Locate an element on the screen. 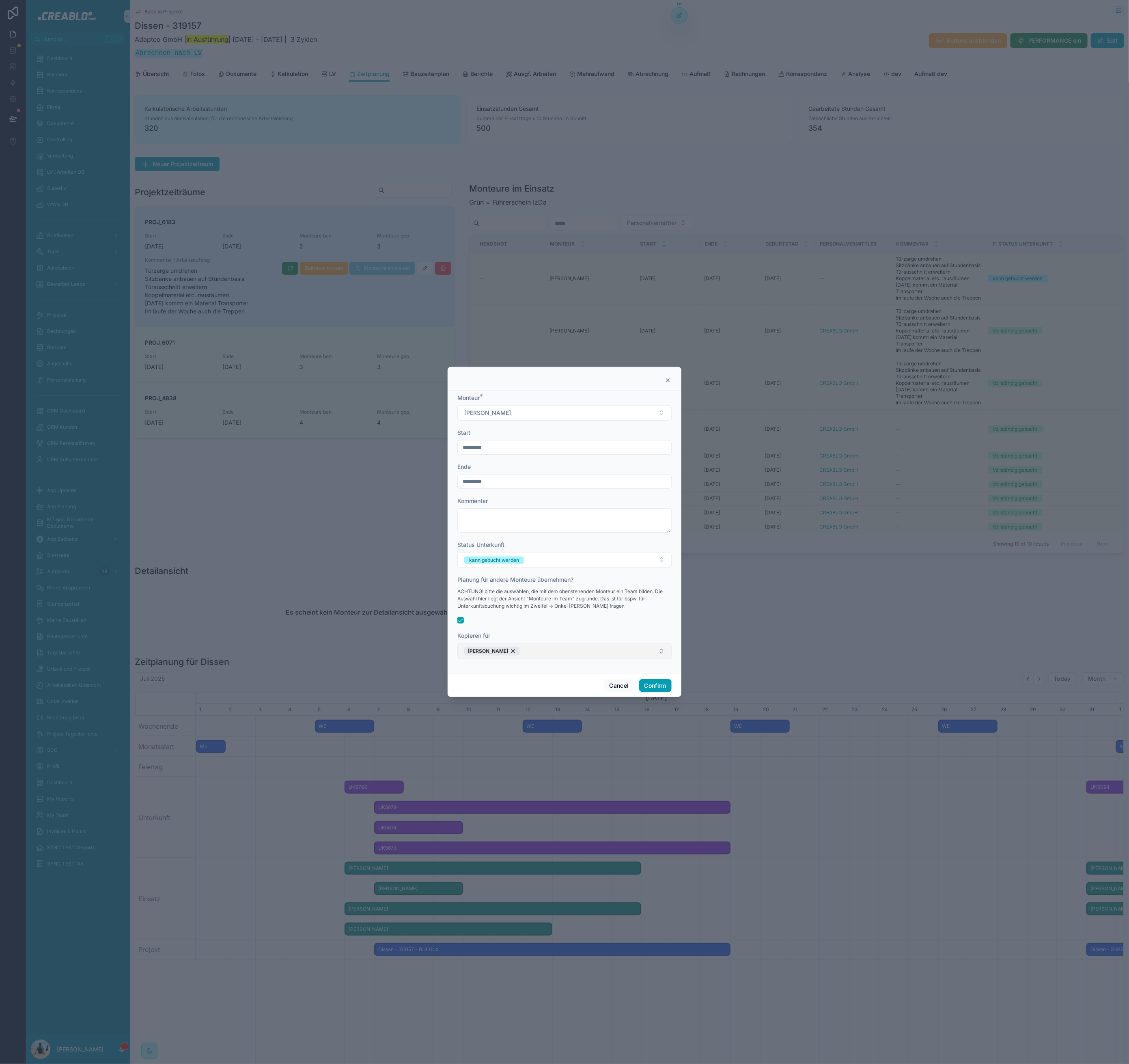 Image resolution: width=1129 pixels, height=1064 pixels. span: Start is located at coordinates (463, 433).